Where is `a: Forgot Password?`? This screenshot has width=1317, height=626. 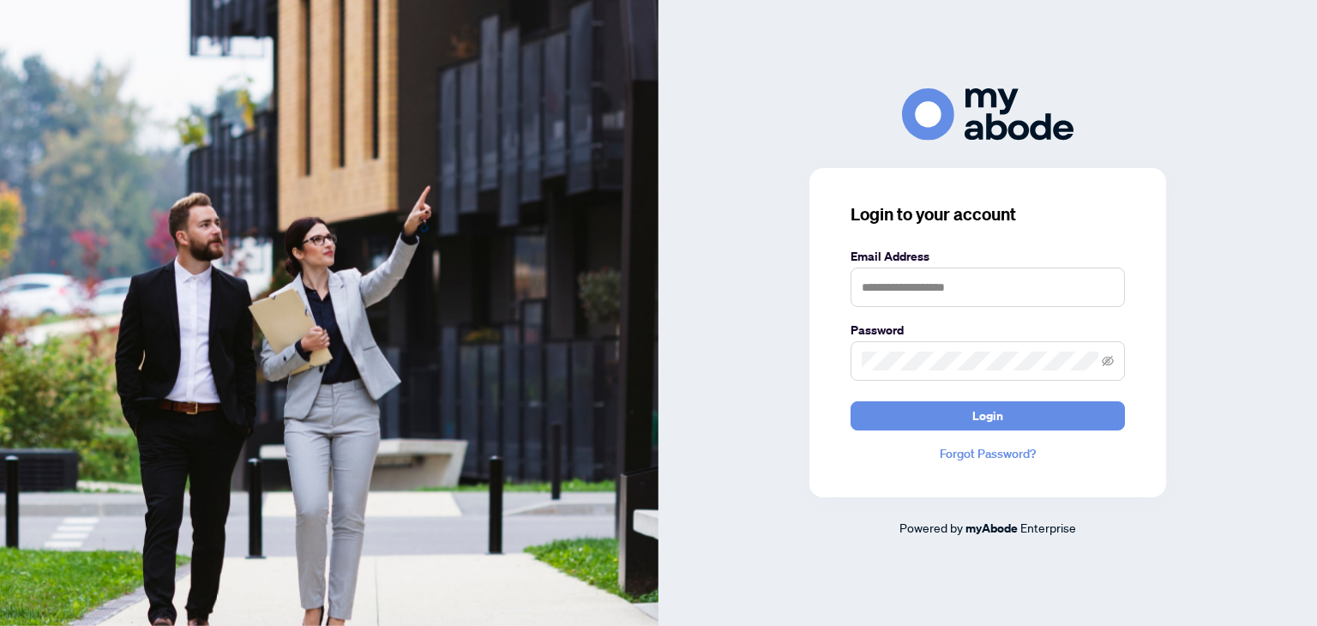
a: Forgot Password? is located at coordinates (988, 454).